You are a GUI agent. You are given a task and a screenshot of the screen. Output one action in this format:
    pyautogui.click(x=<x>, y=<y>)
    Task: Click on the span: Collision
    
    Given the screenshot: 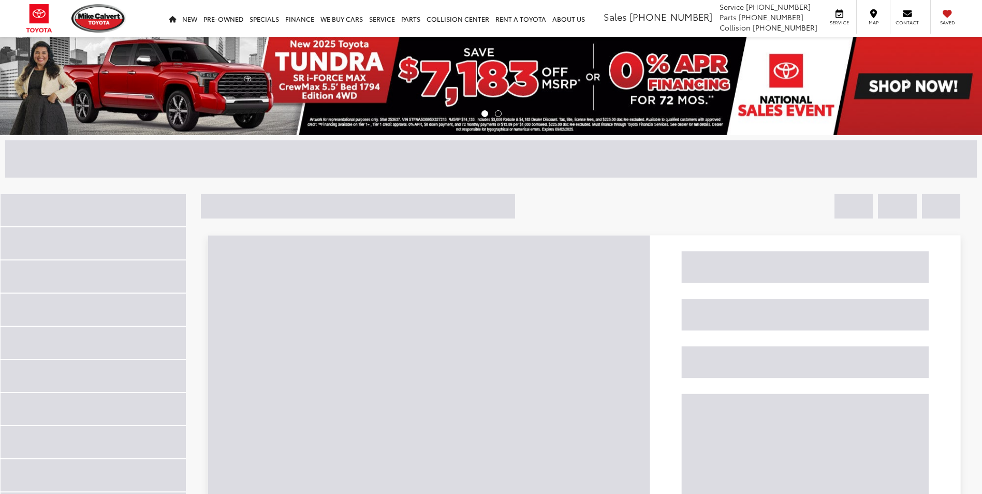 What is the action you would take?
    pyautogui.click(x=735, y=27)
    